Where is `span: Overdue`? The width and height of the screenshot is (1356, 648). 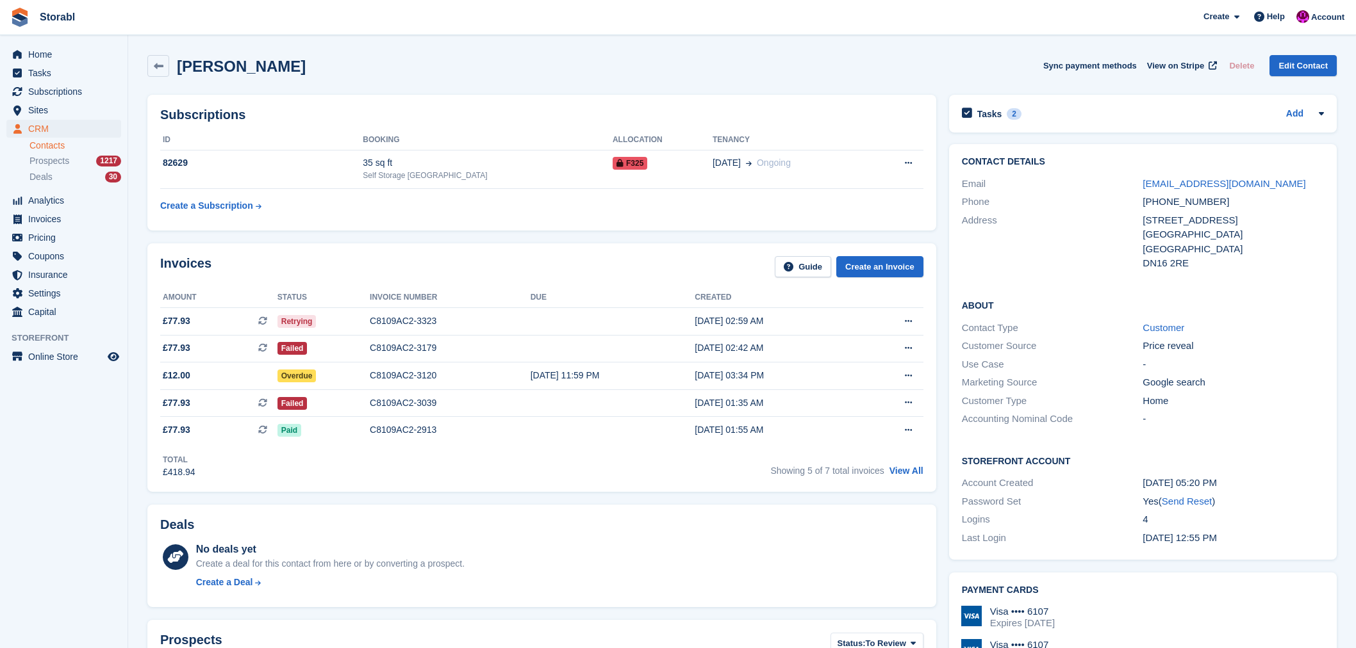 span: Overdue is located at coordinates (297, 376).